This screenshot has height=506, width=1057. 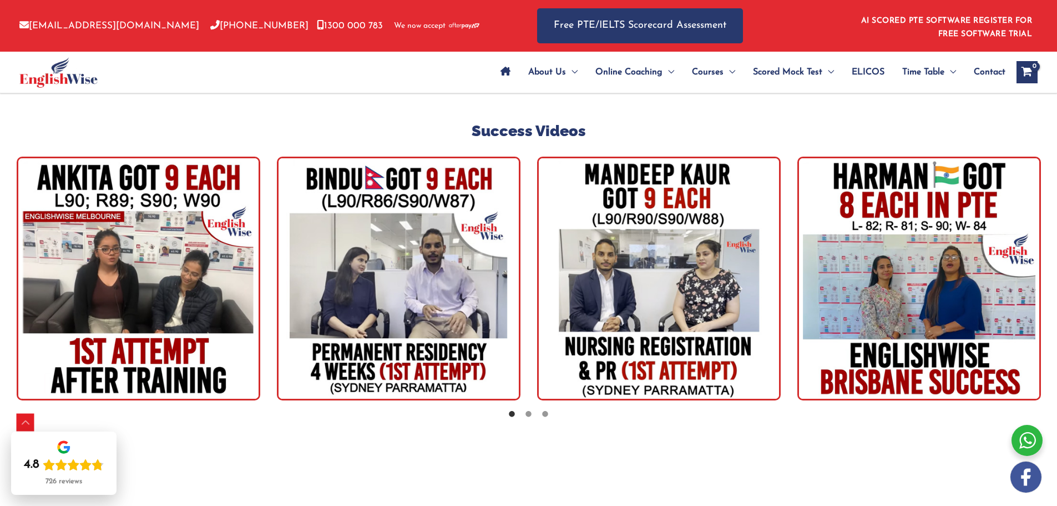 What do you see at coordinates (794, 72) in the screenshot?
I see `a: Scored Mock TestMenu Toggle` at bounding box center [794, 72].